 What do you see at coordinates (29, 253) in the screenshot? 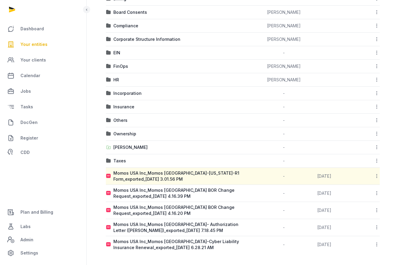
I see `span: Settings` at bounding box center [29, 253].